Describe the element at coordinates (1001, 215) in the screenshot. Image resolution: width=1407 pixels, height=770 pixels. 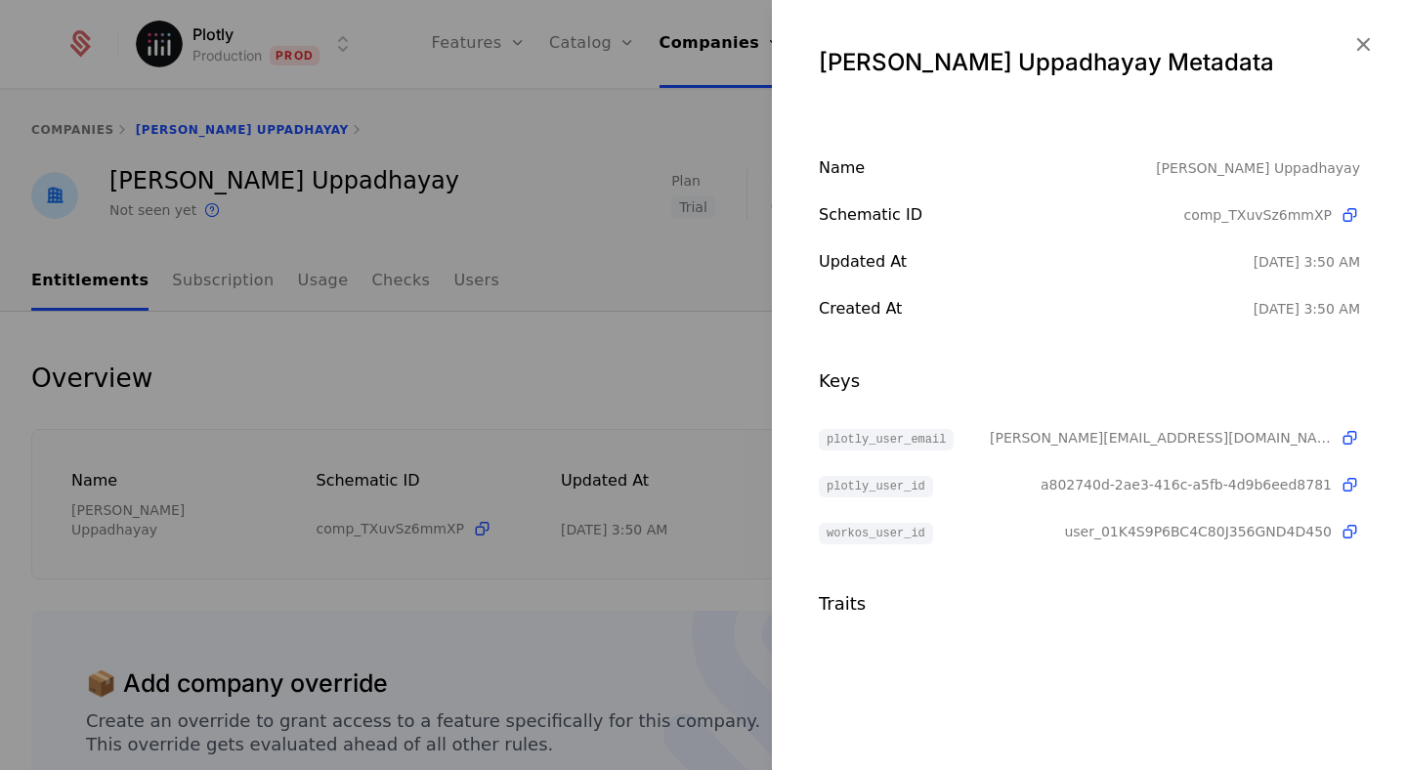
I see `div: Schematic ID` at that location.